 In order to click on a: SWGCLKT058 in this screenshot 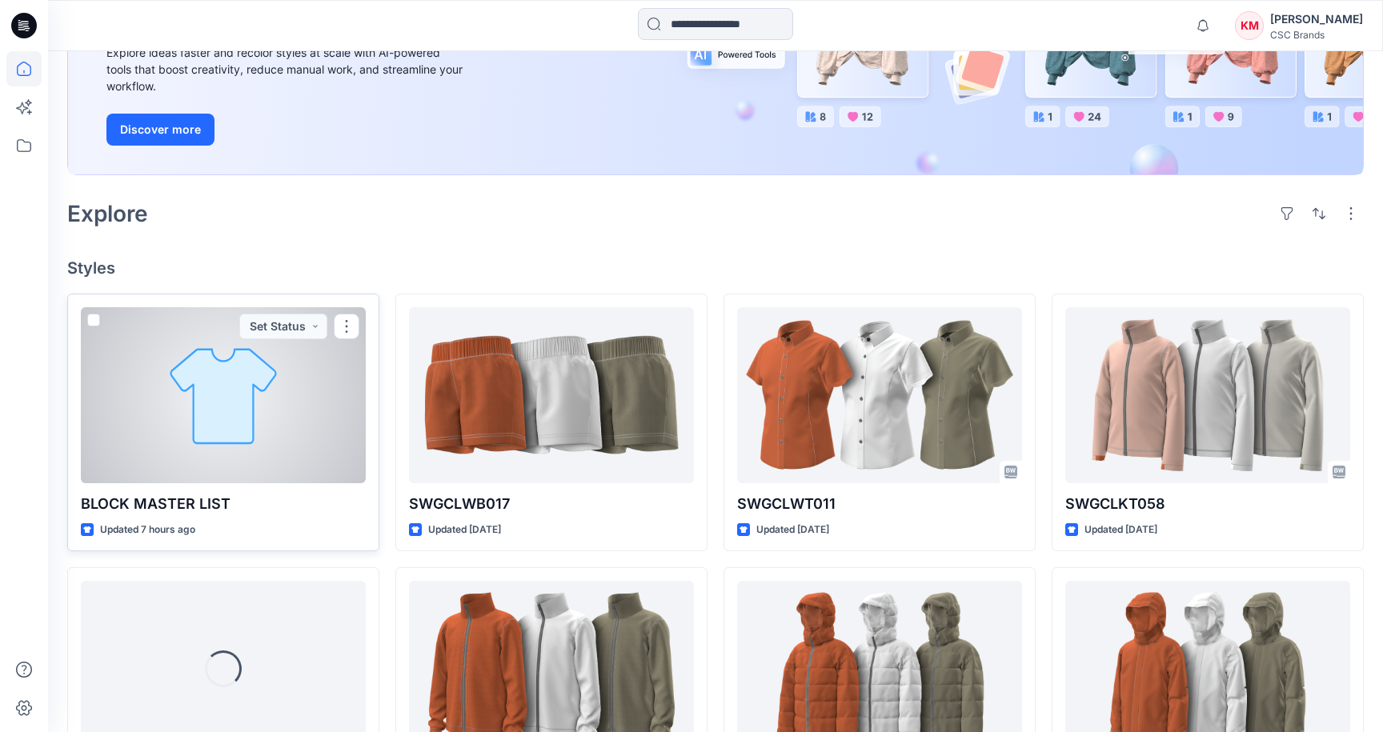, I will do `click(1208, 395)`.